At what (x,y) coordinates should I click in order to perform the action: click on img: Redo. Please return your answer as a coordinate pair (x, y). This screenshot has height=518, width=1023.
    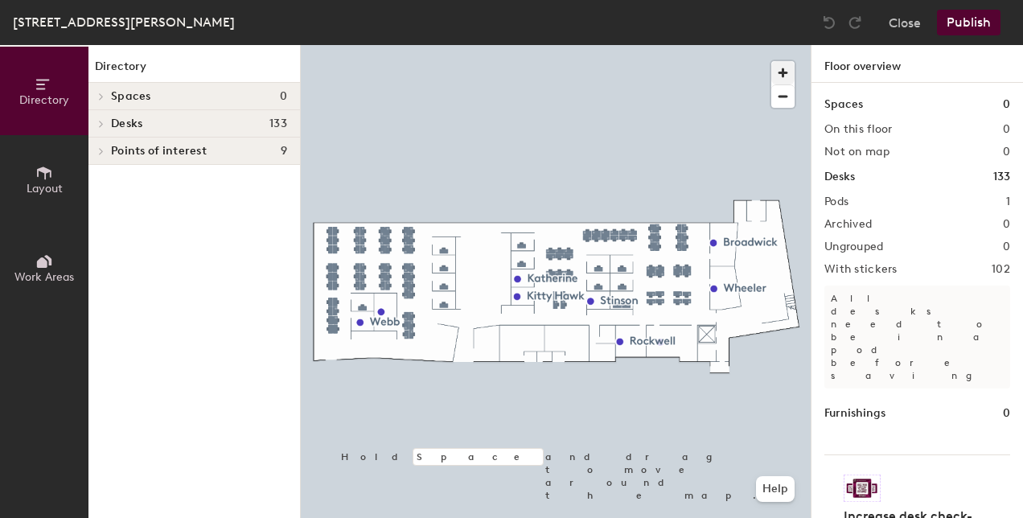
    Looking at the image, I should click on (855, 23).